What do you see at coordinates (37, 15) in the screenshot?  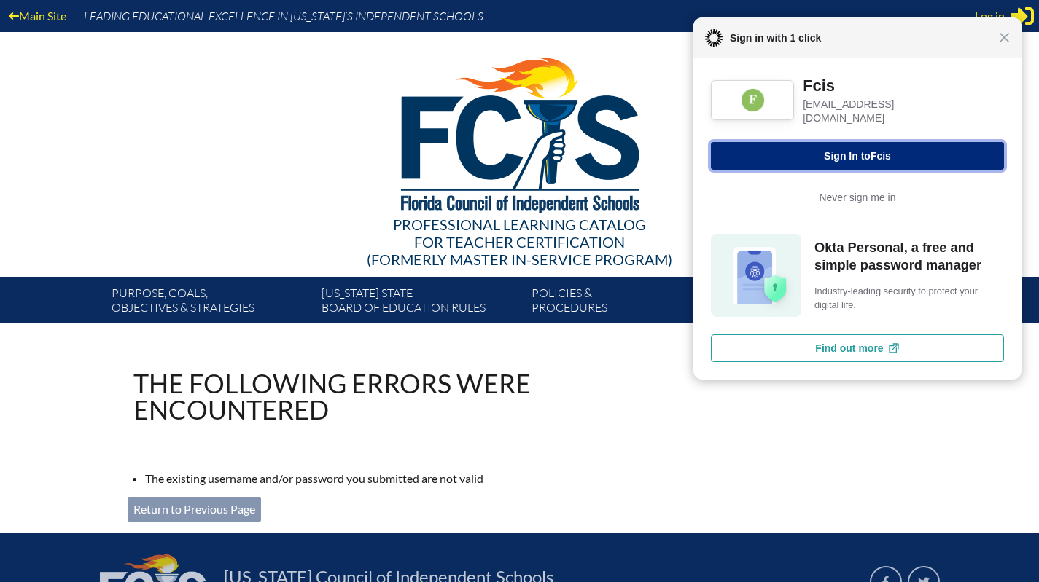 I see `a: Main Site` at bounding box center [37, 15].